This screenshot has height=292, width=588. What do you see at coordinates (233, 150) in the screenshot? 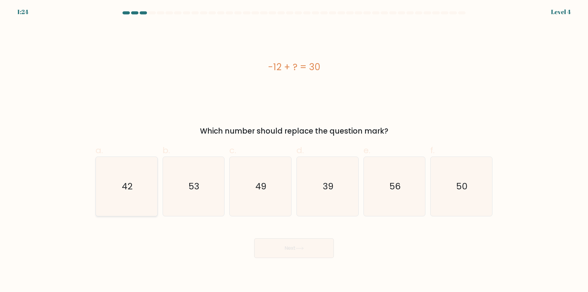
I see `span: c.` at bounding box center [233, 150].